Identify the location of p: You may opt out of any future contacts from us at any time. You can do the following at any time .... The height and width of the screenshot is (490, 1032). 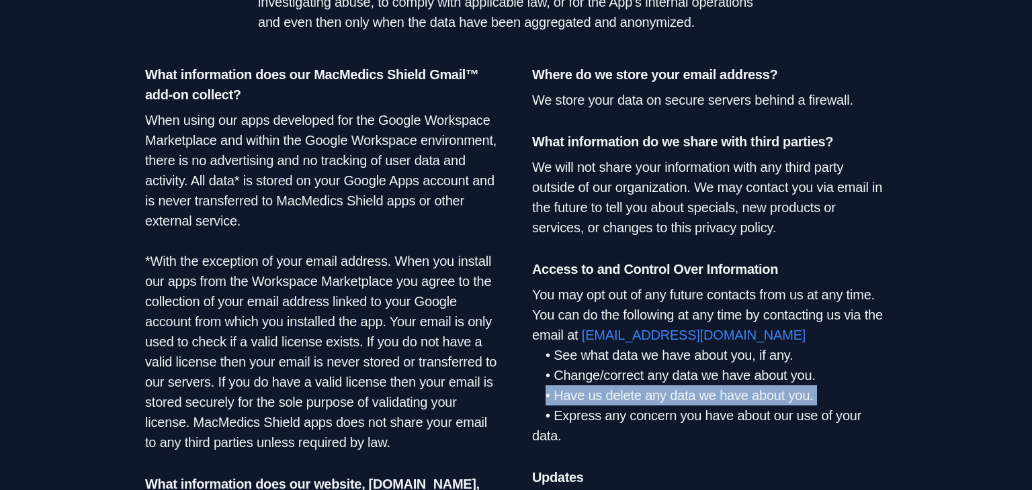
(709, 365).